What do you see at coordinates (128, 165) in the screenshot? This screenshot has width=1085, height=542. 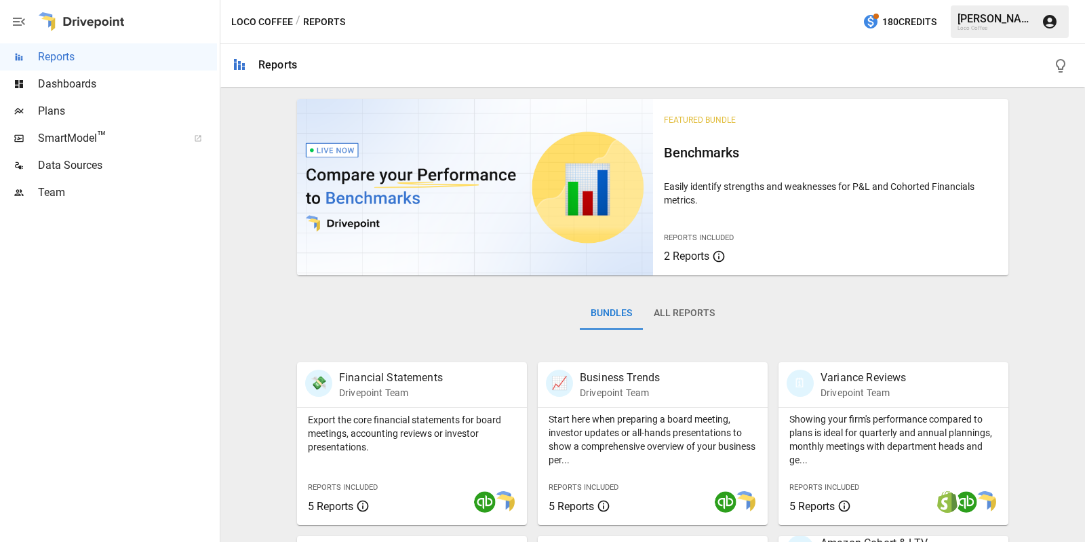 I see `span: Data Sources` at bounding box center [128, 165].